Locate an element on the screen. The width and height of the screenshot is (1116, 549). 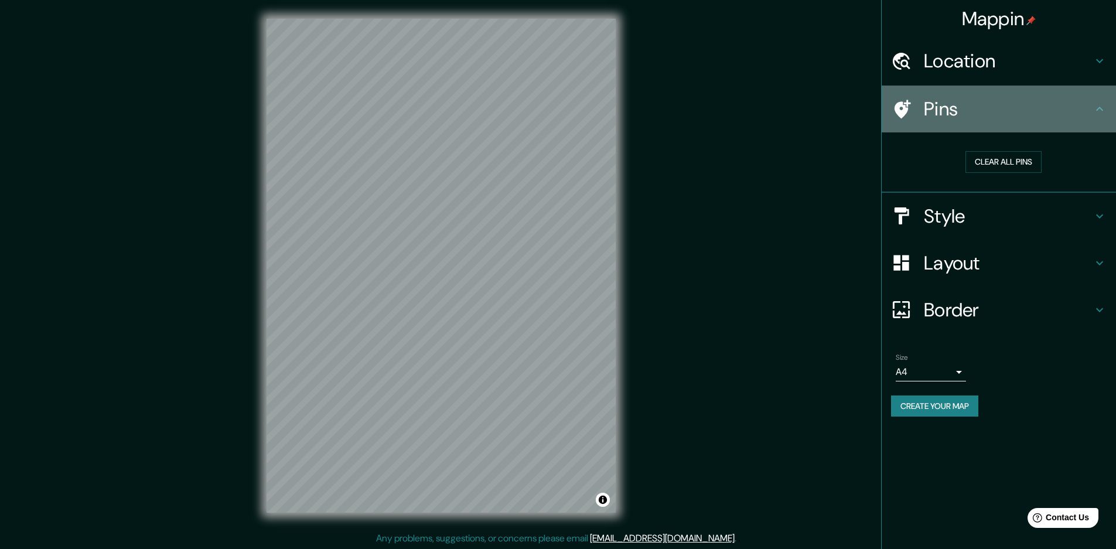
button: Clear all pins is located at coordinates (1003, 162).